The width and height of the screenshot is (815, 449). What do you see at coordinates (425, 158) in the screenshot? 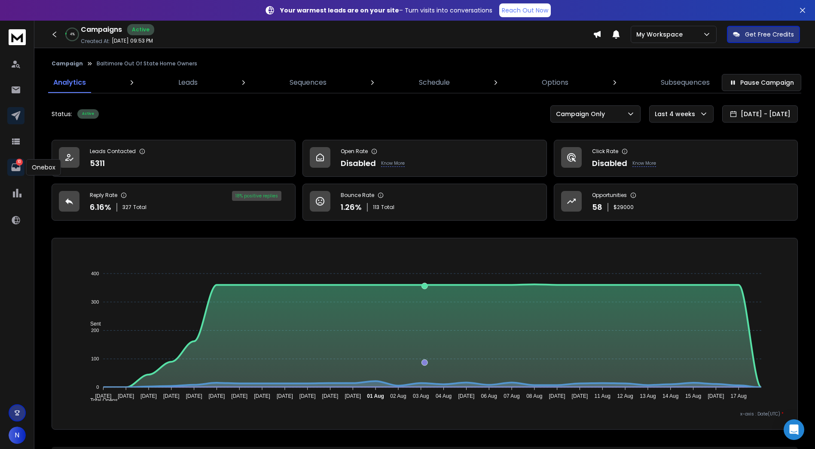
I see `a: Open RateDisabledKnow More` at bounding box center [425, 158].